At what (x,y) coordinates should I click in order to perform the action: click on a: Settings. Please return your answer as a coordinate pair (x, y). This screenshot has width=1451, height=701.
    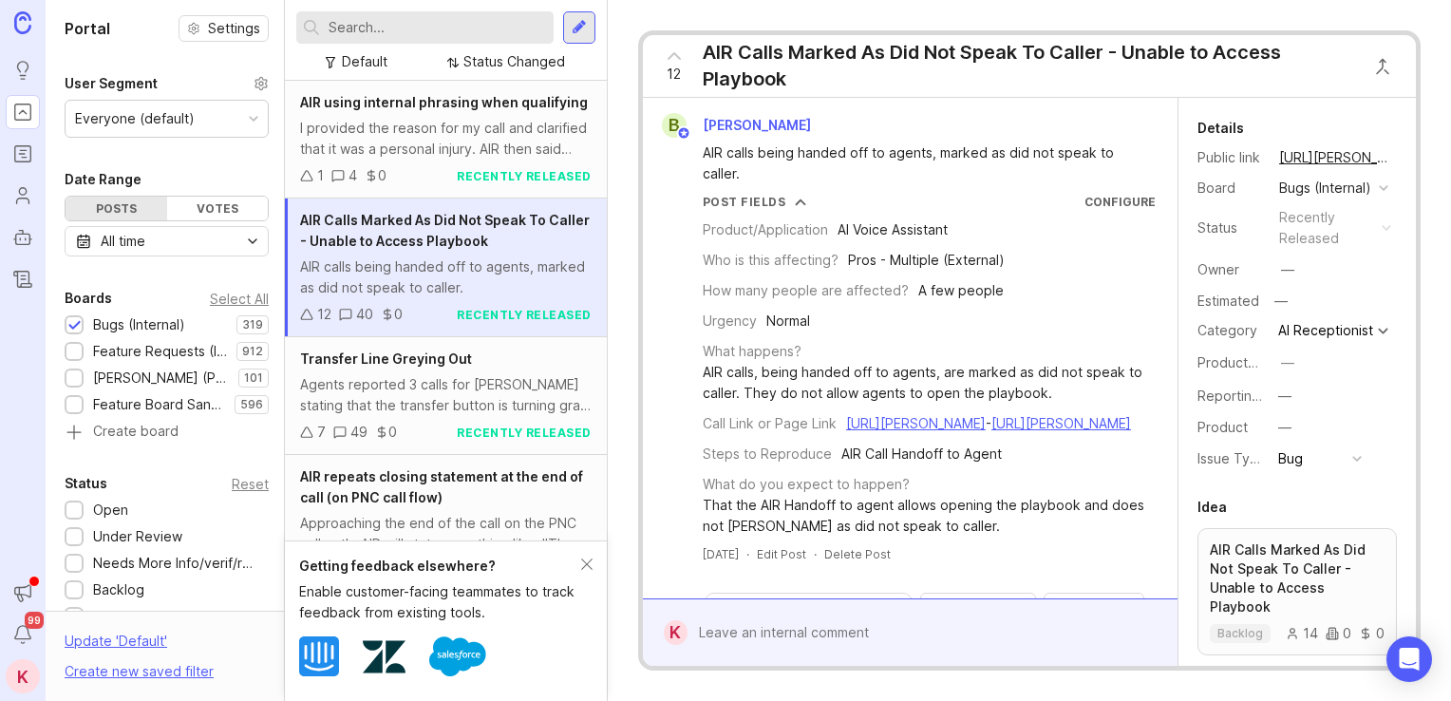
    Looking at the image, I should click on (223, 28).